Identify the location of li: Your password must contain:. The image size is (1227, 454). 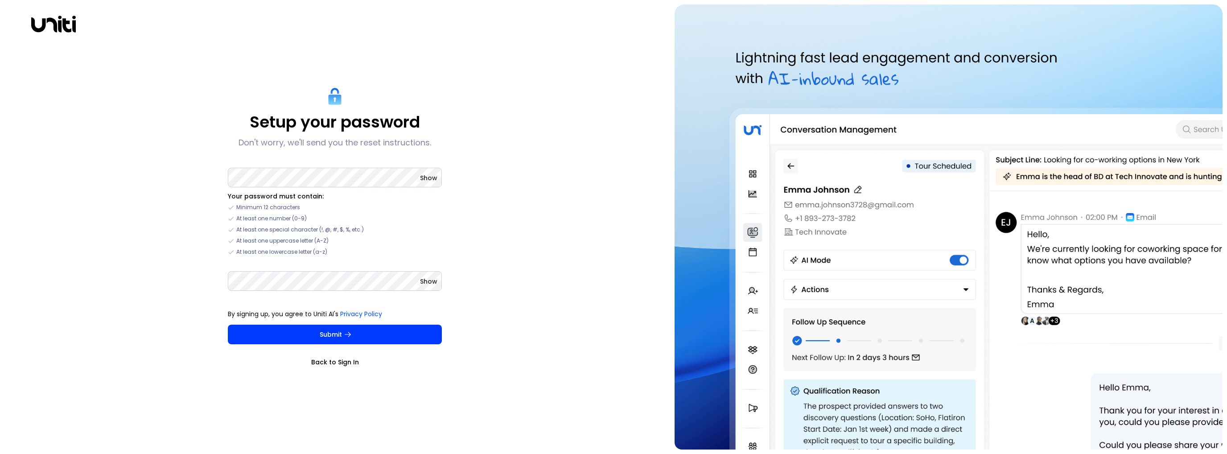
(335, 196).